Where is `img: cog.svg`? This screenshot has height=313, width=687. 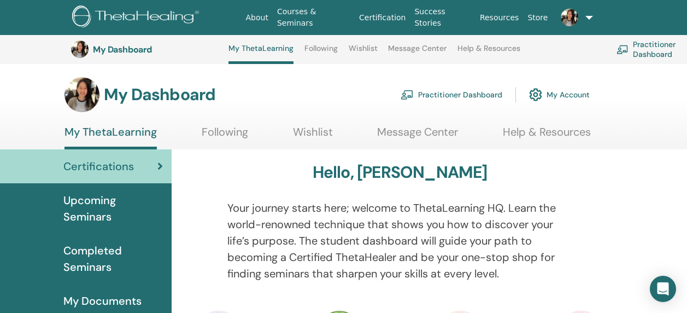 img: cog.svg is located at coordinates (536, 95).